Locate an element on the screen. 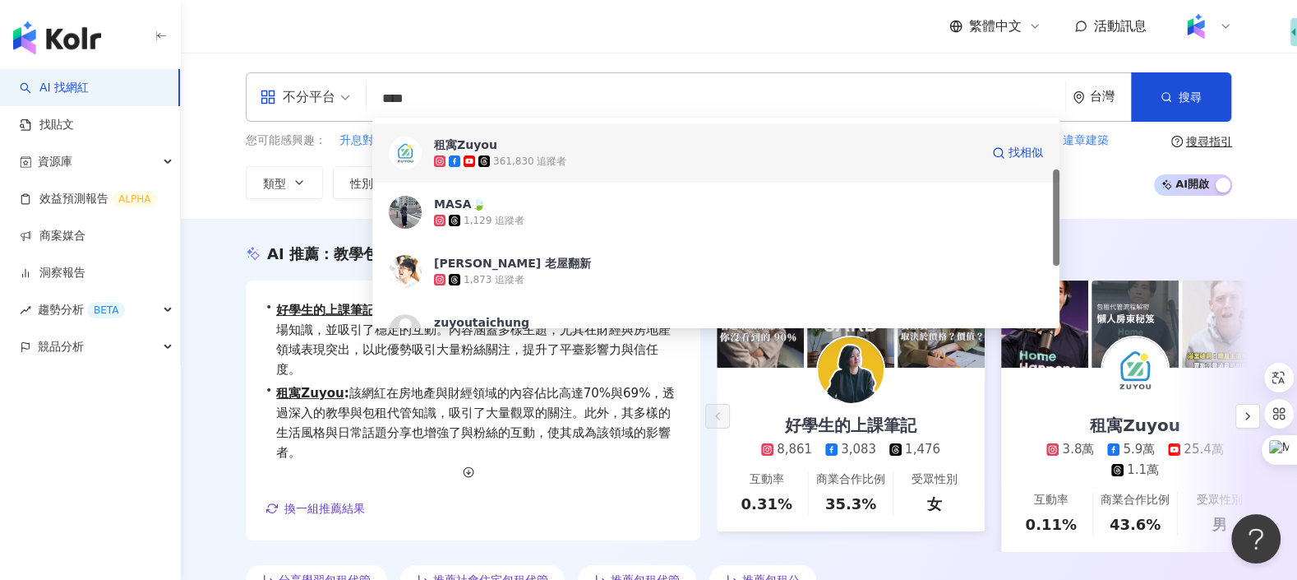 The width and height of the screenshot is (1297, 580). div: 361,830 追蹤者 is located at coordinates (529, 161).